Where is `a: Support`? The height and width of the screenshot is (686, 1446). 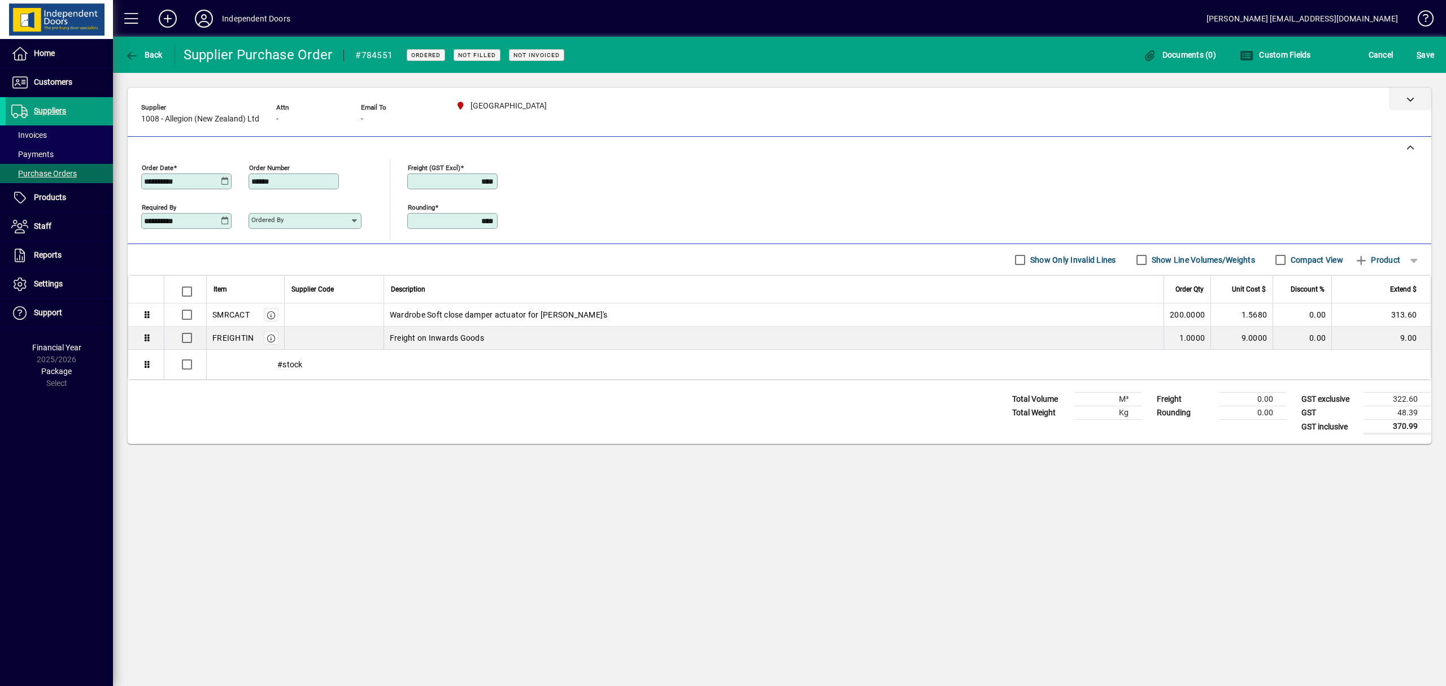
a: Support is located at coordinates (59, 313).